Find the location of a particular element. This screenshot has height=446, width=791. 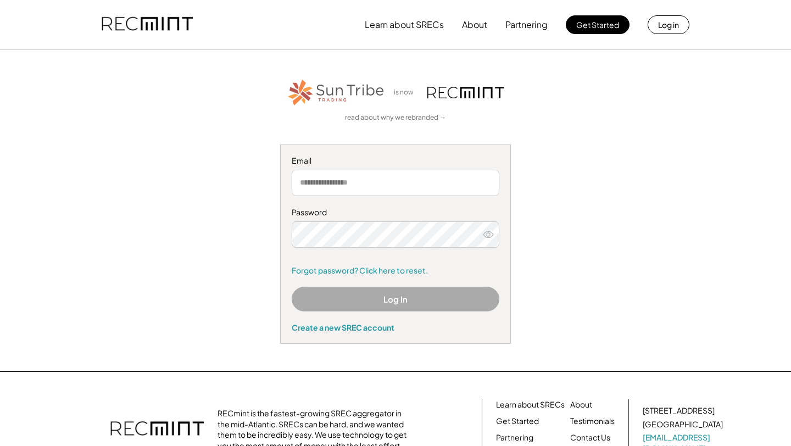

button: Get Started is located at coordinates (598, 25).